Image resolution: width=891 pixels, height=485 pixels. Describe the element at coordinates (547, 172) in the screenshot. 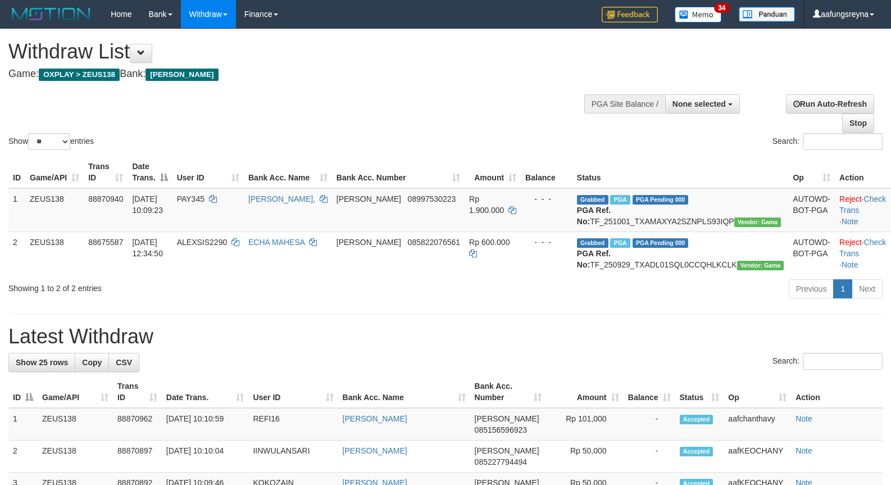

I see `th: Balance` at that location.